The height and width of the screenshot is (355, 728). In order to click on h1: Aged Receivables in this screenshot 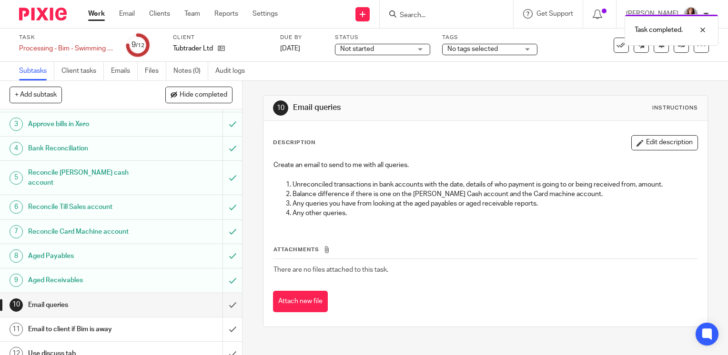, I will do `click(90, 281)`.